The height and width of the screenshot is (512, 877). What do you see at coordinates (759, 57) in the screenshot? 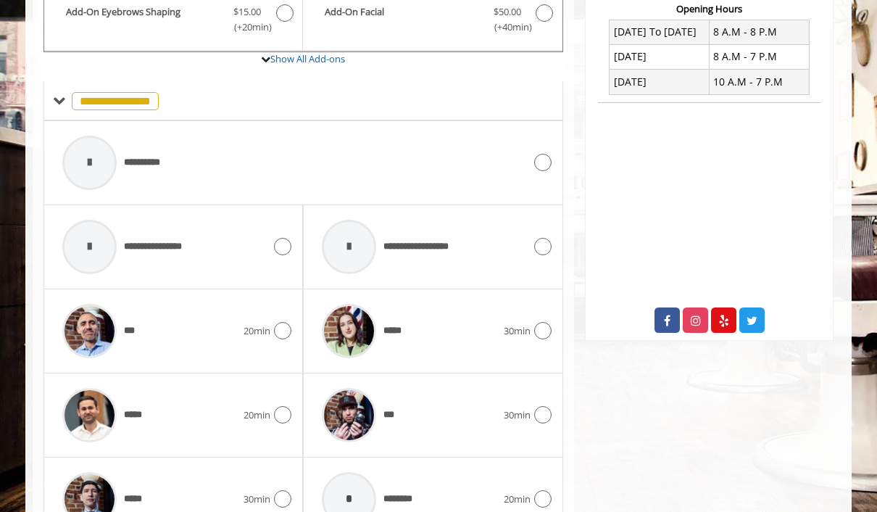
I see `td: 8 A.M - 7 P.M` at bounding box center [759, 57].